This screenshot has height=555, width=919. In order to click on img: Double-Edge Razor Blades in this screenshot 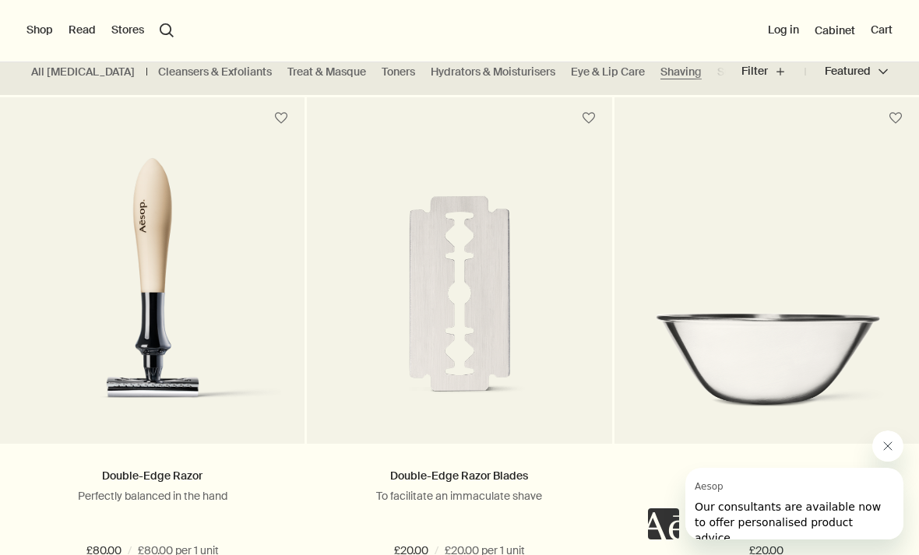, I will do `click(458, 307)`.